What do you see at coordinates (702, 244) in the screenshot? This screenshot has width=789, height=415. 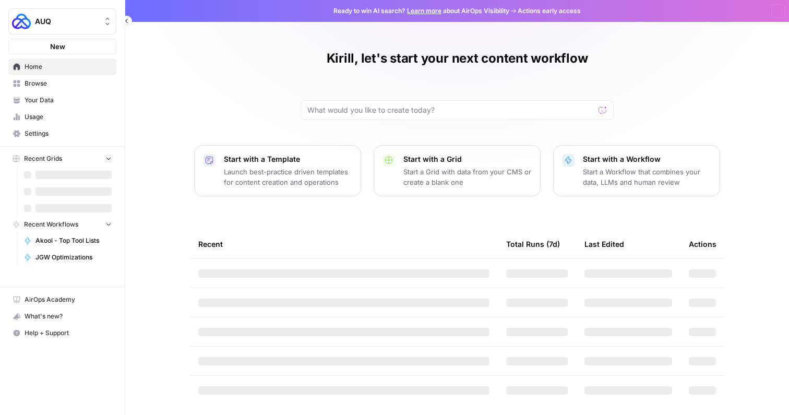 I see `div: Actions` at bounding box center [702, 244].